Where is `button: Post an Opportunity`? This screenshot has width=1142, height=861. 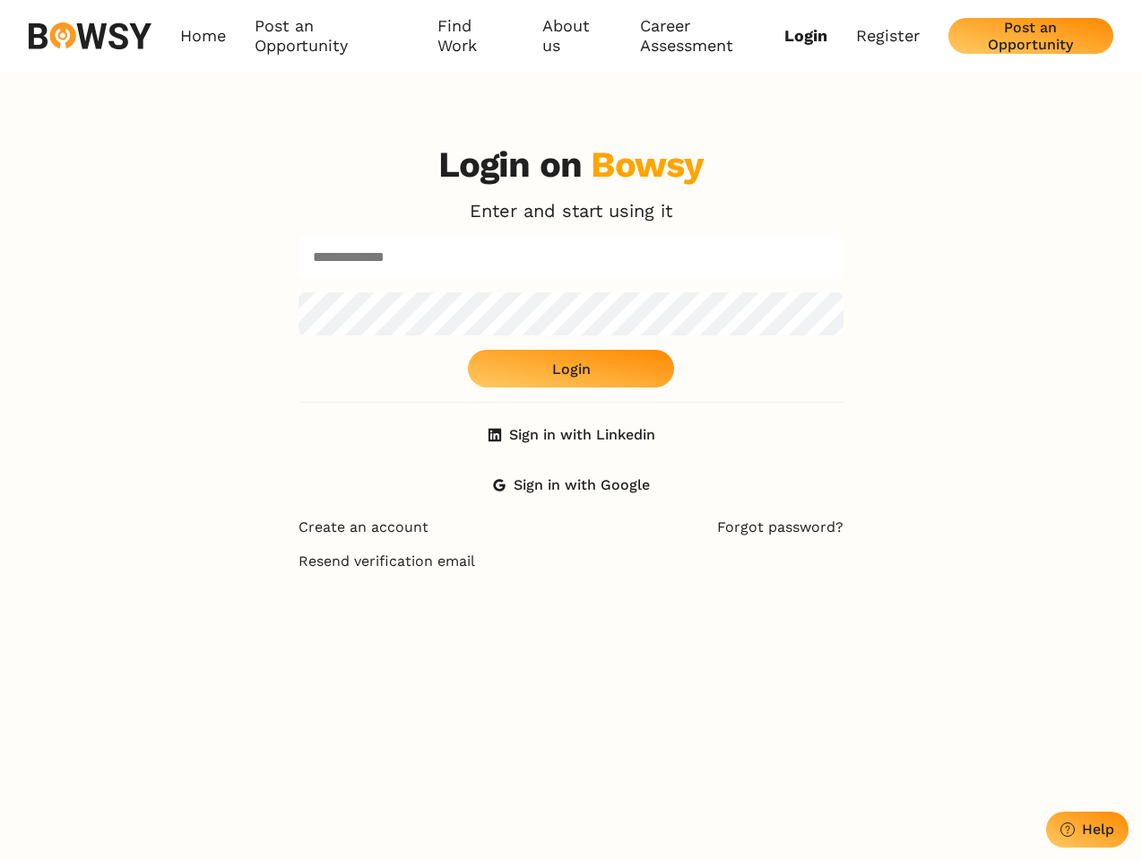 button: Post an Opportunity is located at coordinates (1031, 36).